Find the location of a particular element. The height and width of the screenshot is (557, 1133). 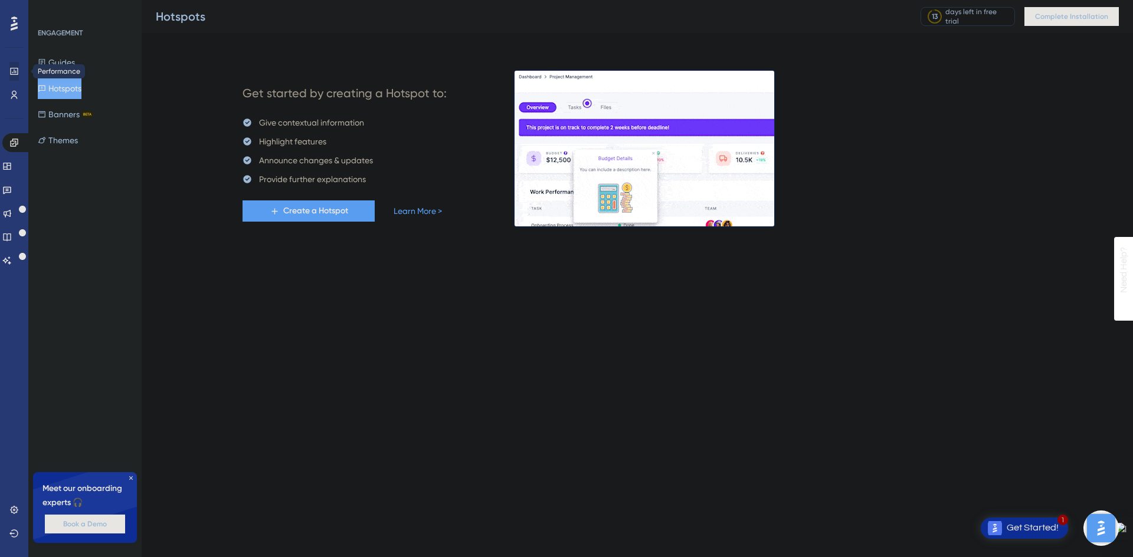

a: Learn More > is located at coordinates (418, 211).